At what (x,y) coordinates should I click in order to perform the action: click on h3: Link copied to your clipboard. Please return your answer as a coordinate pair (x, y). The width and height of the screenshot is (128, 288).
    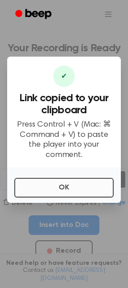
    Looking at the image, I should click on (64, 104).